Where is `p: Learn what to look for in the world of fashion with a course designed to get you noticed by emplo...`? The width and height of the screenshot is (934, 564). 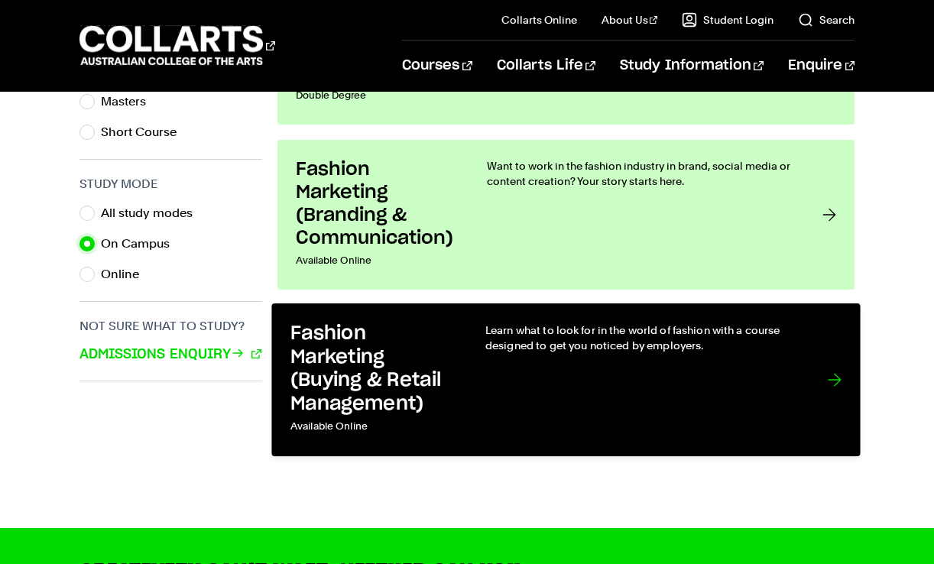 p: Learn what to look for in the world of fashion with a course designed to get you noticed by emplo... is located at coordinates (640, 337).